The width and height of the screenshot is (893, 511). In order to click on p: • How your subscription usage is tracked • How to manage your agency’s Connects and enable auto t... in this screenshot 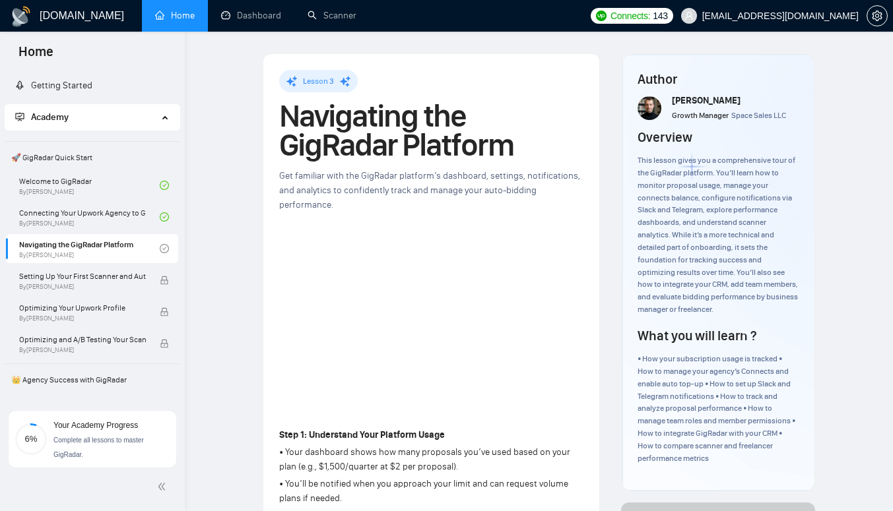, I will do `click(718, 409)`.